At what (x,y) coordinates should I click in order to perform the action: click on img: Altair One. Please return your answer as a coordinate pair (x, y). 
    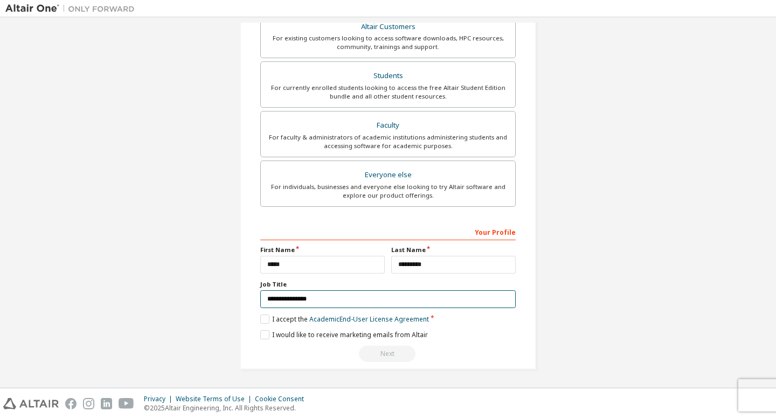
    Looking at the image, I should click on (73, 9).